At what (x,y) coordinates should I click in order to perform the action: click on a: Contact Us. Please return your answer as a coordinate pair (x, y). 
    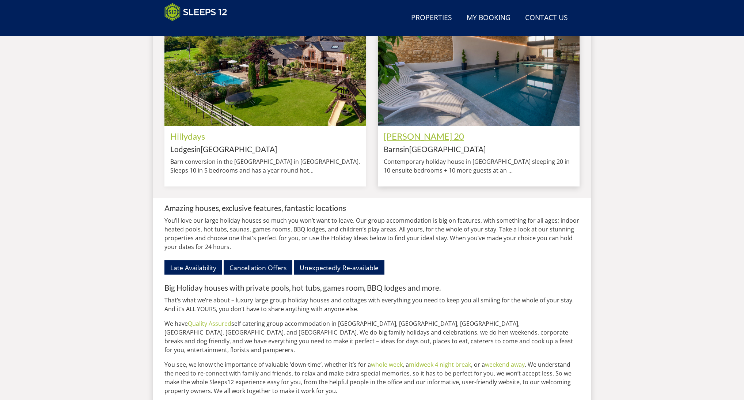
    Looking at the image, I should click on (546, 18).